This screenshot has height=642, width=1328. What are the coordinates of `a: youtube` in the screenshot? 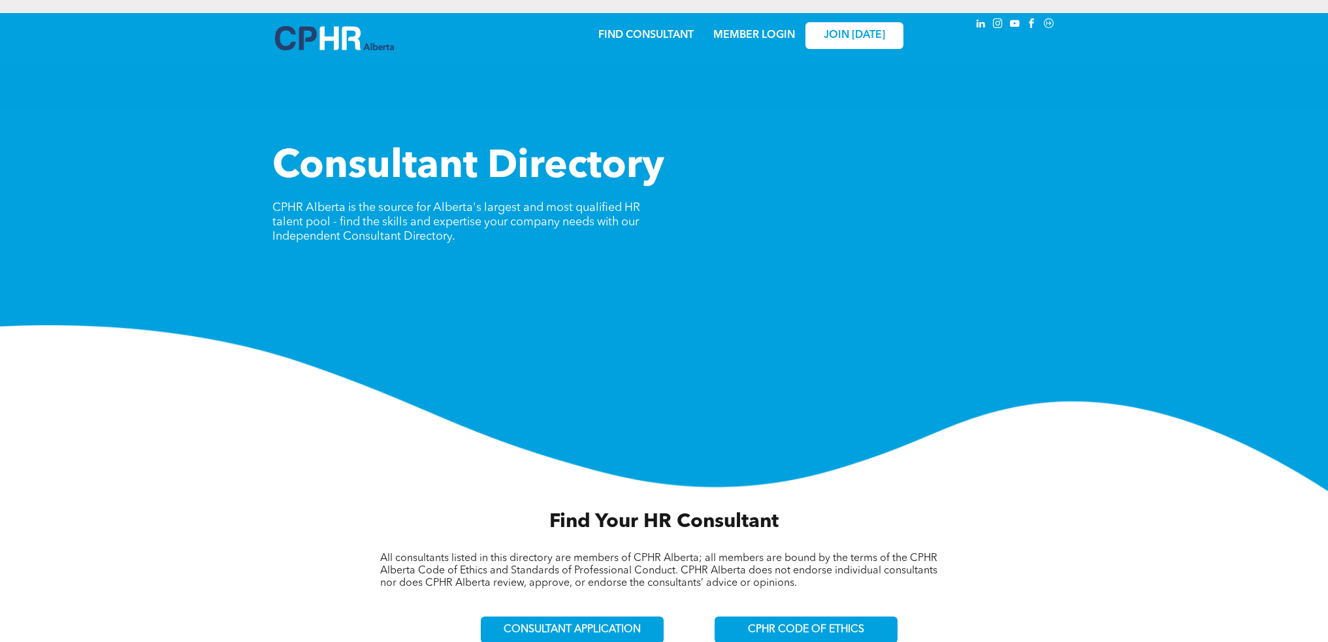 It's located at (1015, 25).